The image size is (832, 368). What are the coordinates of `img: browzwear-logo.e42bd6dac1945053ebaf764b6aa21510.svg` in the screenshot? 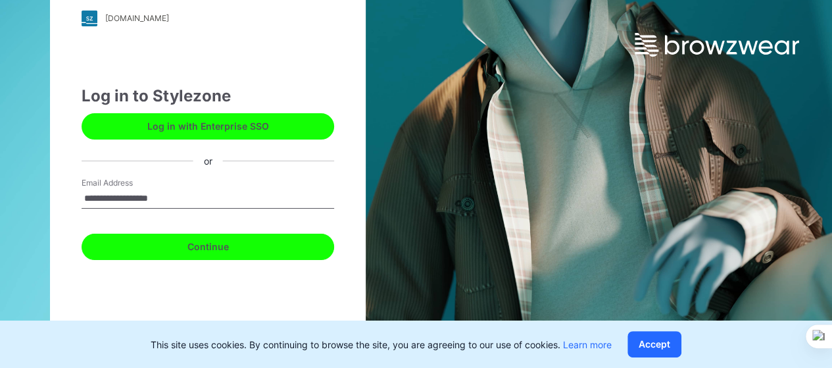 It's located at (717, 45).